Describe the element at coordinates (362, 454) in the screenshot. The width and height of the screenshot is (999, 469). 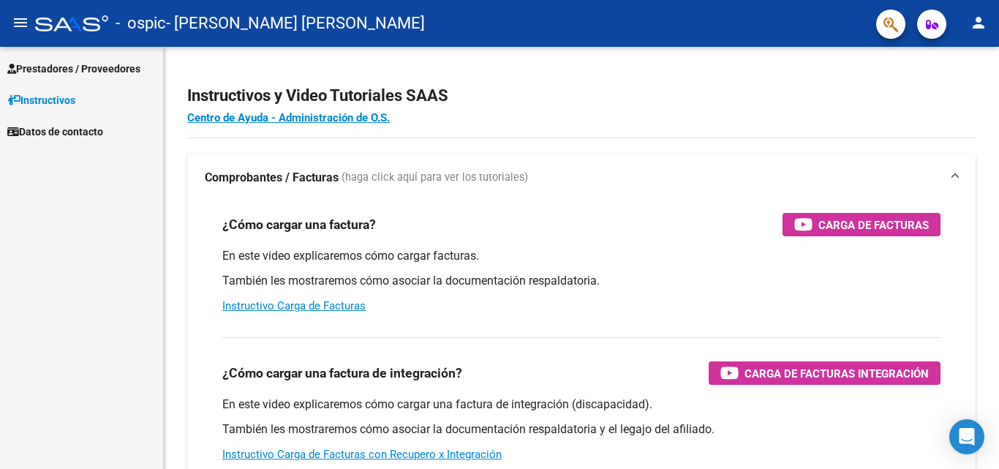
I see `a: Instructivo Carga de Facturas con Recupero x Integración` at that location.